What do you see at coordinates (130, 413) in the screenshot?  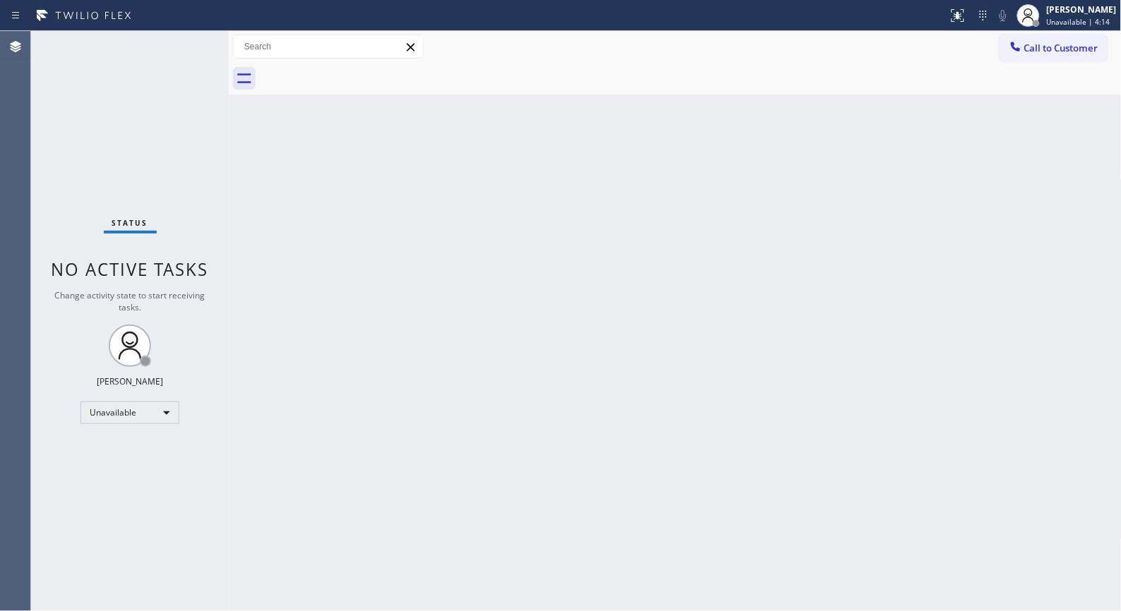 I see `div: Unavailable` at bounding box center [130, 413].